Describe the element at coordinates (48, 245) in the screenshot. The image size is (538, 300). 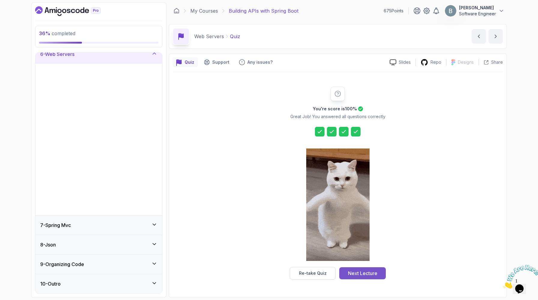
I see `h3: 8 - Json` at that location.